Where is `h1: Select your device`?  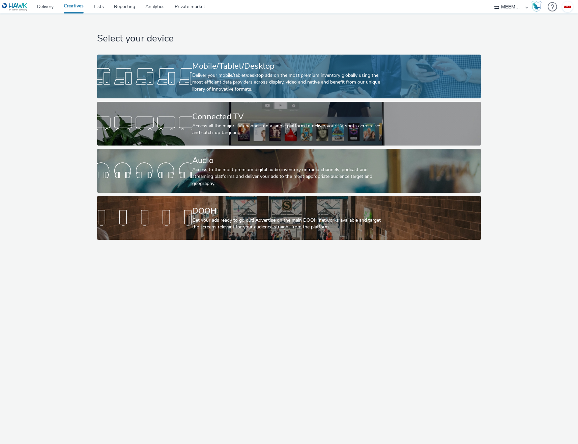 h1: Select your device is located at coordinates (289, 39).